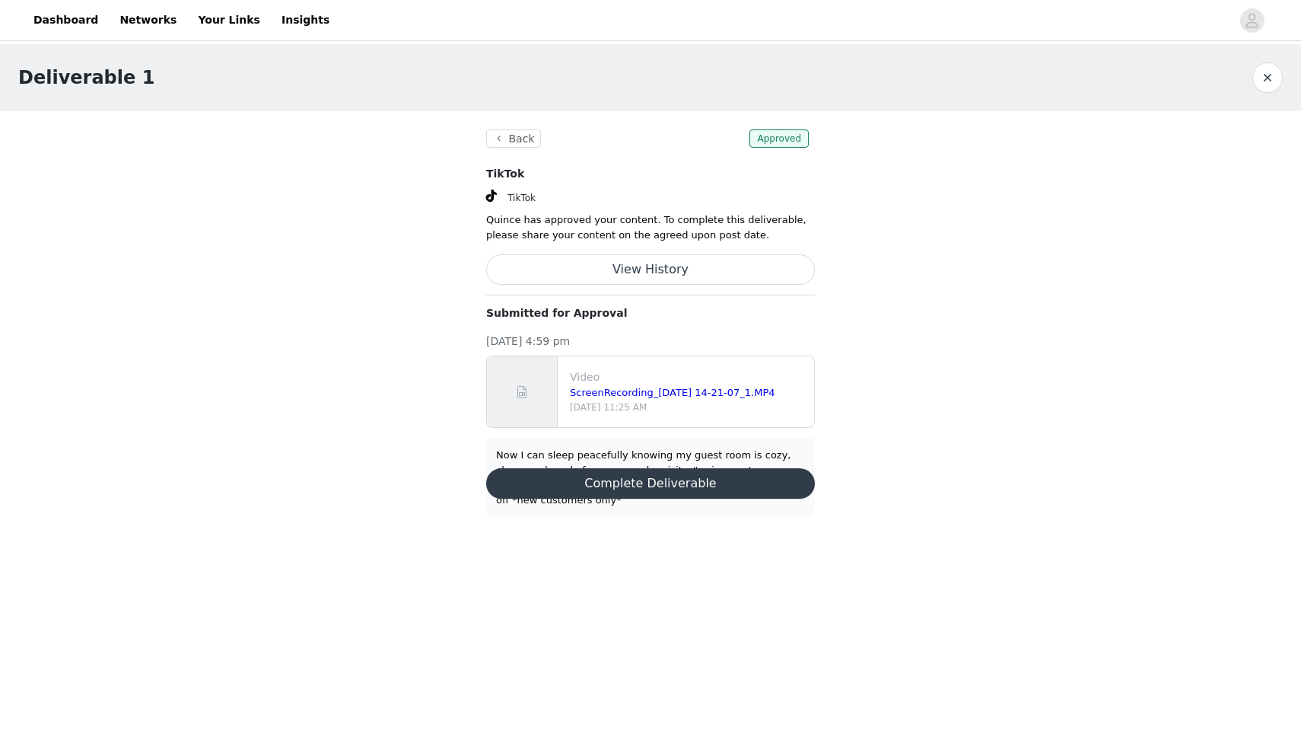 This screenshot has width=1301, height=747. I want to click on button: View History, so click(651, 269).